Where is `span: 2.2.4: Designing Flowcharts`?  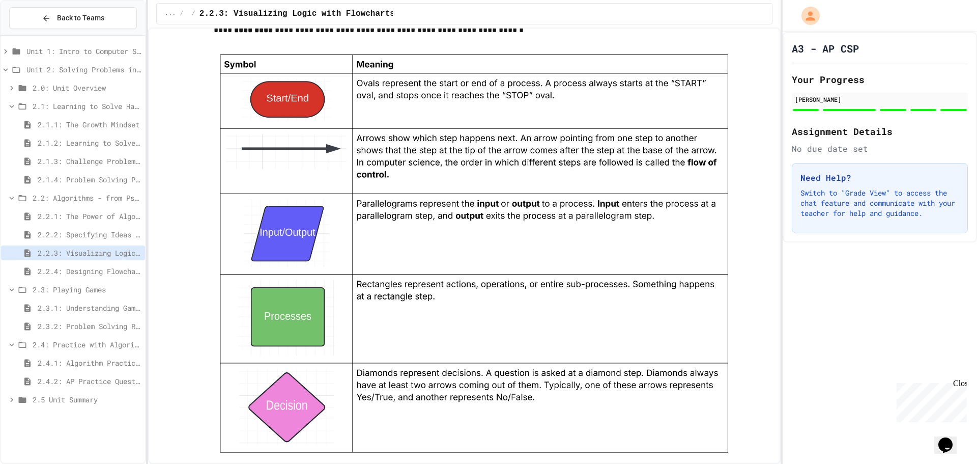 span: 2.2.4: Designing Flowcharts is located at coordinates (89, 271).